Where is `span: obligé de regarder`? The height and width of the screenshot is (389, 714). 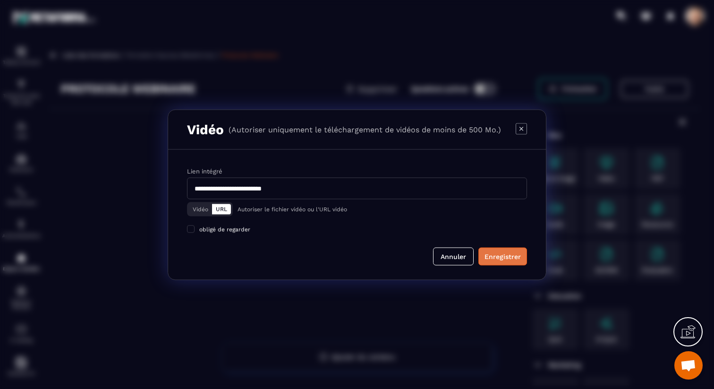 span: obligé de regarder is located at coordinates (225, 229).